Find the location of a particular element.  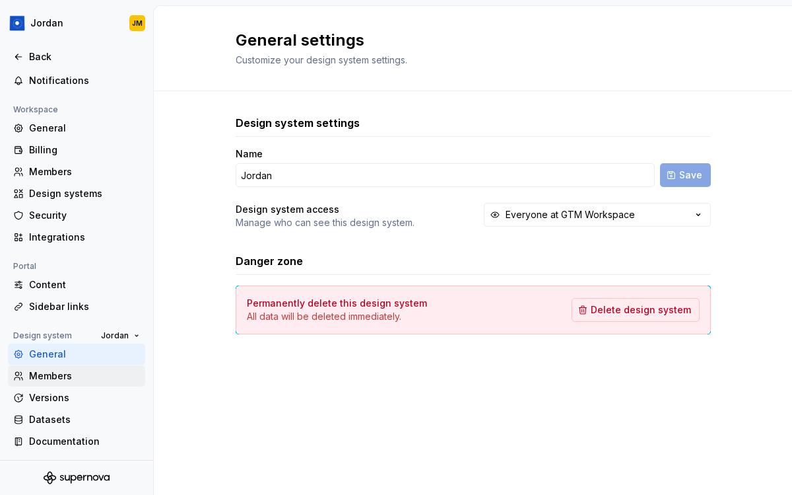

h2: General settings is located at coordinates (322, 40).